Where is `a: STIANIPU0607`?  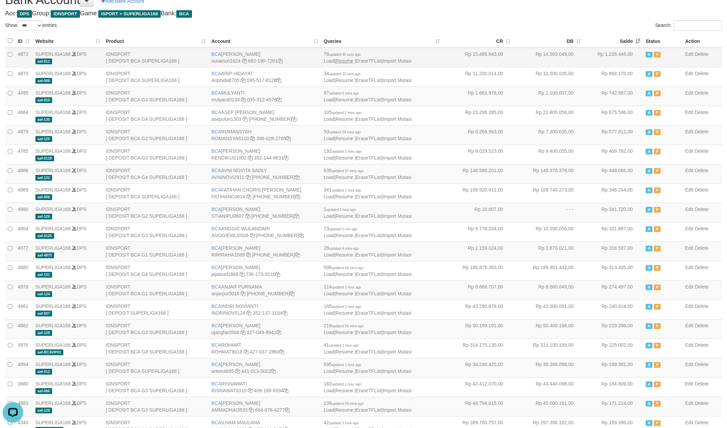 a: STIANIPU0607 is located at coordinates (228, 216).